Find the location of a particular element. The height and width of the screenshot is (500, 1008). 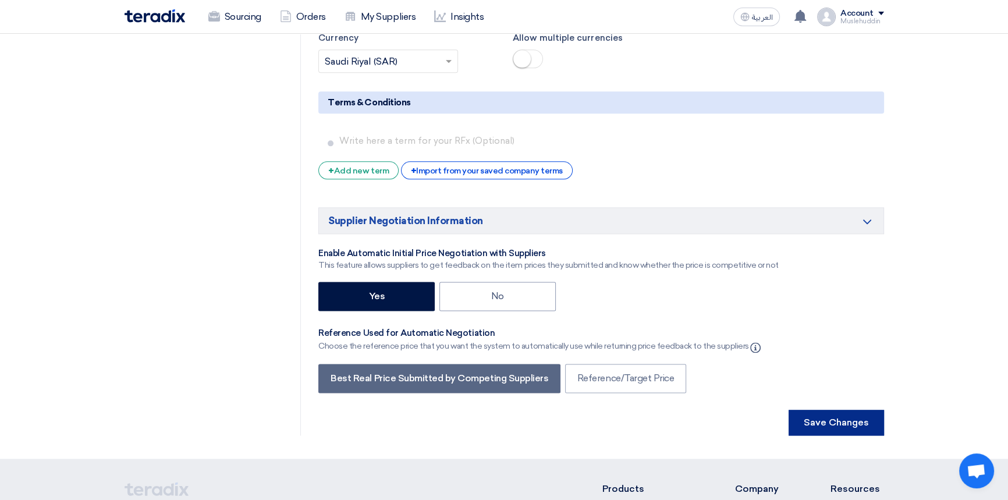

div: Enable Automatic Initial Price Negotiation with Suppliers is located at coordinates (548, 254).